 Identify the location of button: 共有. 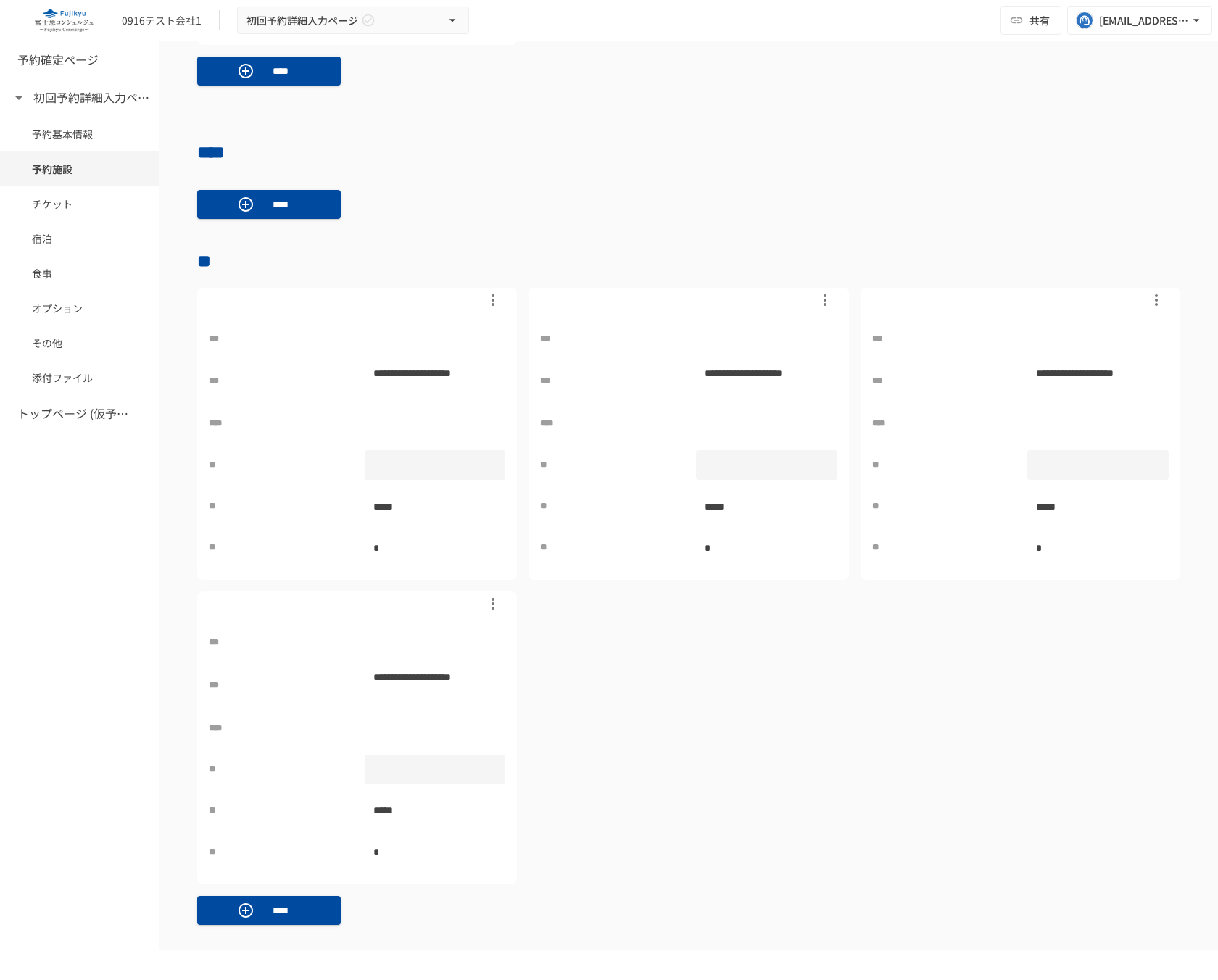
(1032, 20).